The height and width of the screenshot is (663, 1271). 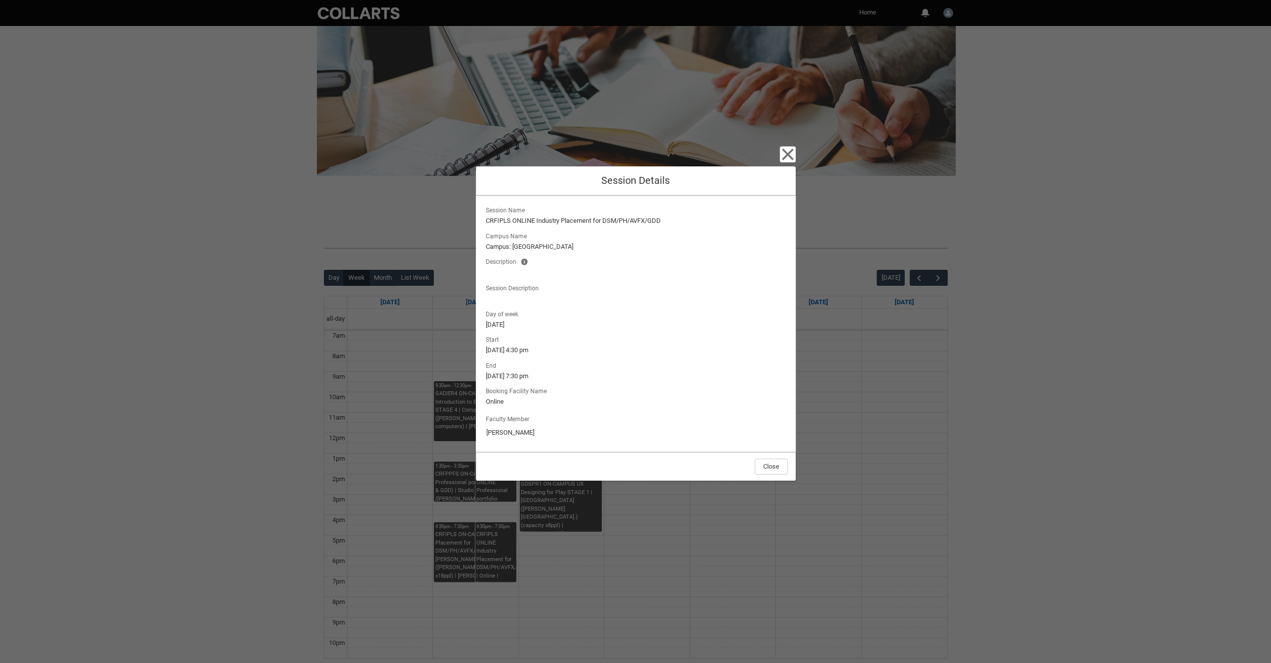 What do you see at coordinates (635, 180) in the screenshot?
I see `span: Session Details` at bounding box center [635, 180].